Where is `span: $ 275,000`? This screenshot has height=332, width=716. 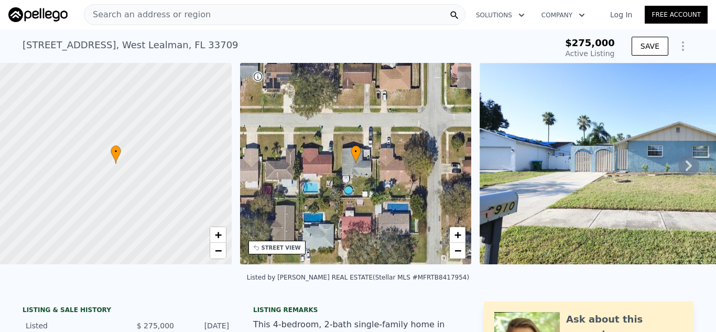
span: $ 275,000 is located at coordinates (155, 326).